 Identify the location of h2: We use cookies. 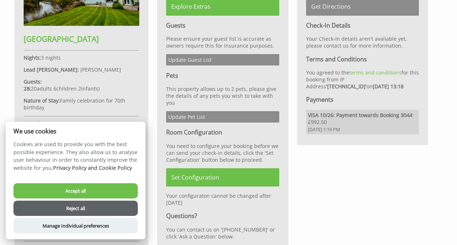
(76, 131).